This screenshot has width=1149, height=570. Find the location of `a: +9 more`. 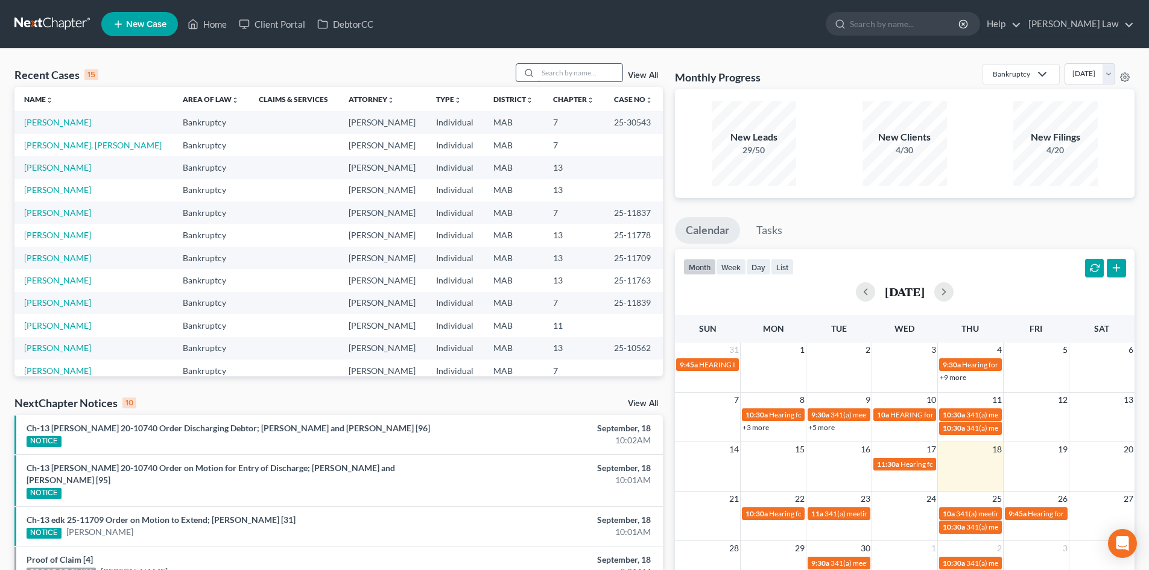

a: +9 more is located at coordinates (953, 377).